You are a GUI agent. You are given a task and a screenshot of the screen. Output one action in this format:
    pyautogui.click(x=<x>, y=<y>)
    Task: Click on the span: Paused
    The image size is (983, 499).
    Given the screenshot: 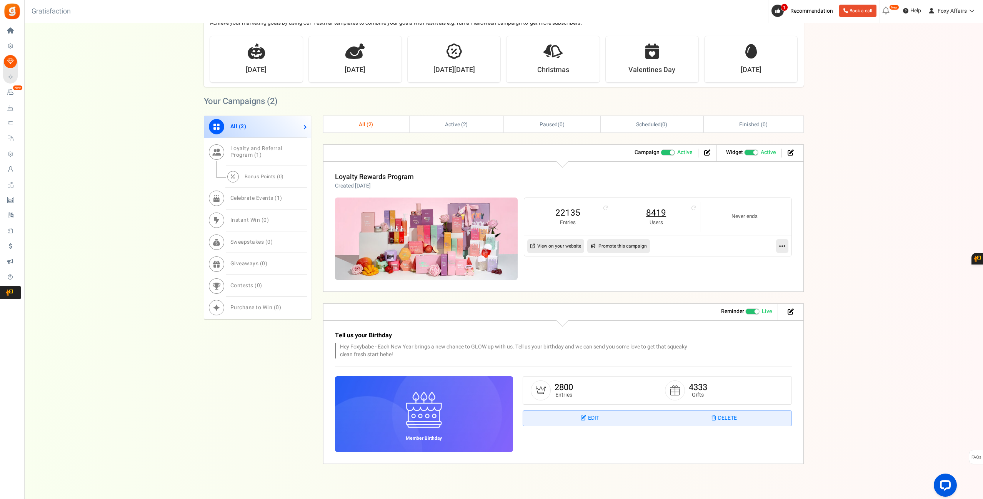 What is the action you would take?
    pyautogui.click(x=549, y=124)
    